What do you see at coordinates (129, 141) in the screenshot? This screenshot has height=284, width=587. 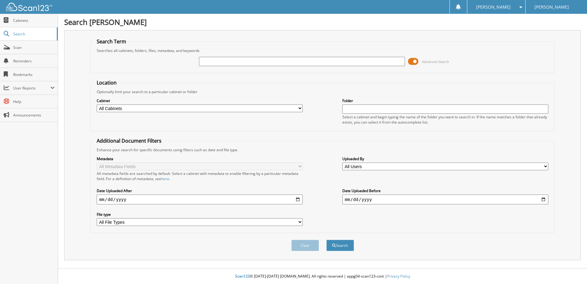 I see `legend: Additional Document Filters` at bounding box center [129, 141].